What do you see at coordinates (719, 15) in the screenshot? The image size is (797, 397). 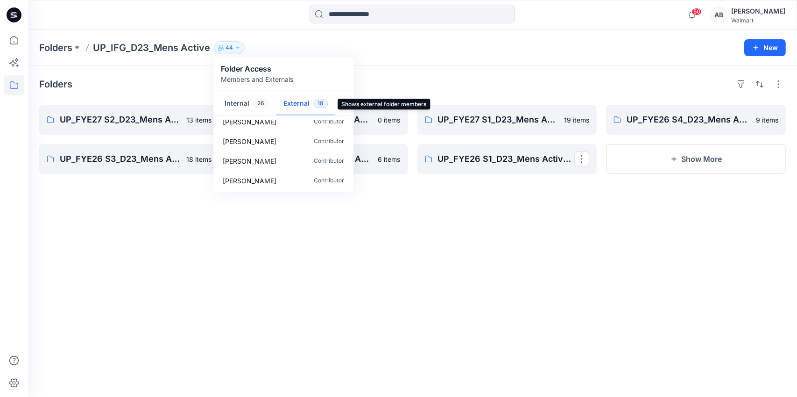 I see `div: AB` at bounding box center [719, 15].